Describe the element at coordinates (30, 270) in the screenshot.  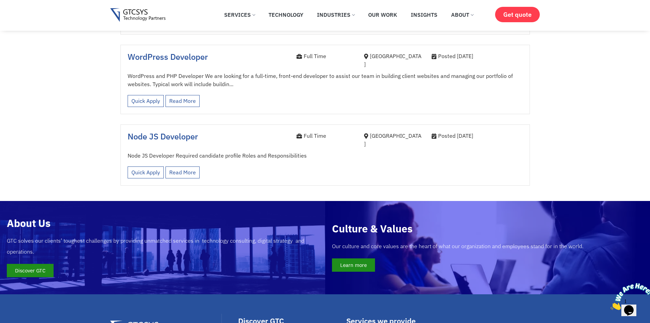
I see `span: Discover GTC` at that location.